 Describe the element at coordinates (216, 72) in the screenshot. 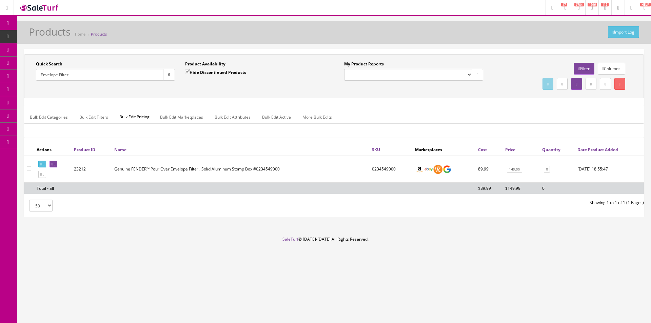

I see `label: Hide Discontinued Products` at that location.